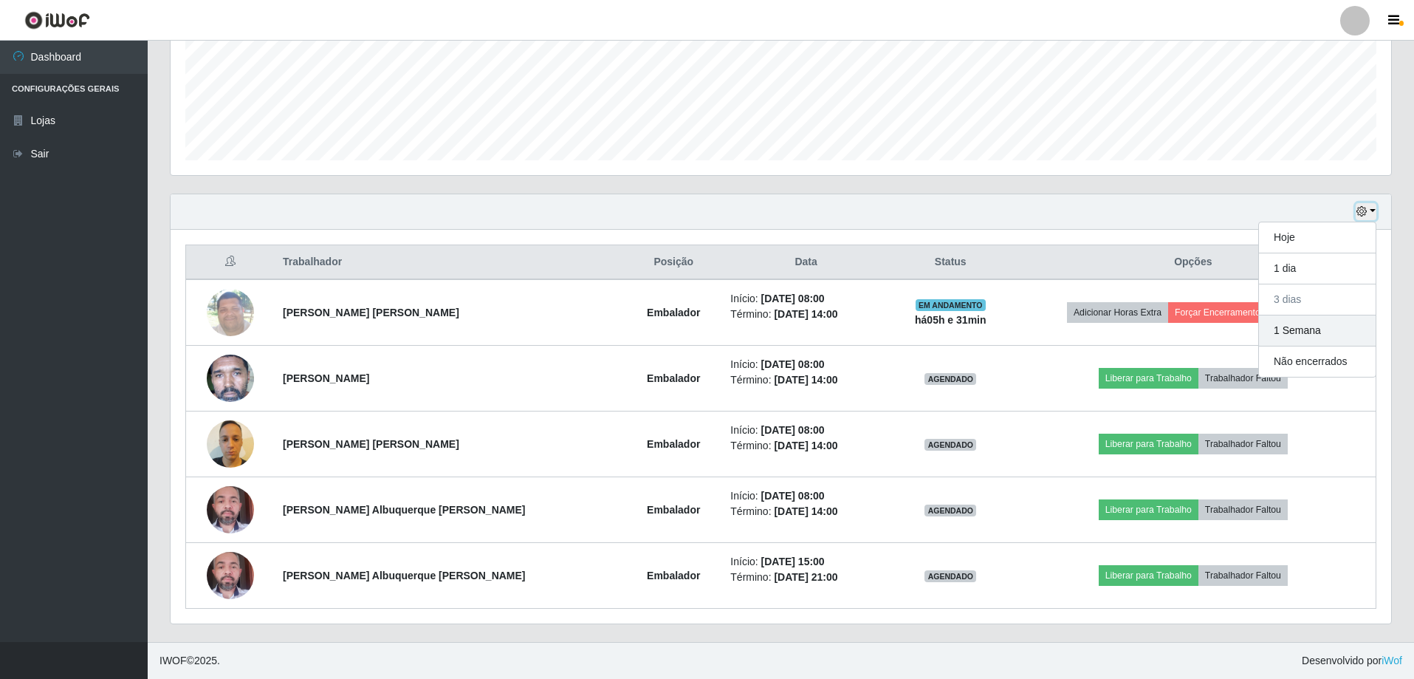 The image size is (1414, 679). What do you see at coordinates (57, 20) in the screenshot?
I see `img: CoreUI Logo` at bounding box center [57, 20].